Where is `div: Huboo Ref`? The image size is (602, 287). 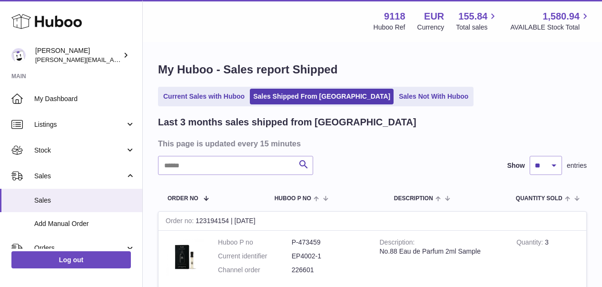 div: Huboo Ref is located at coordinates (389, 27).